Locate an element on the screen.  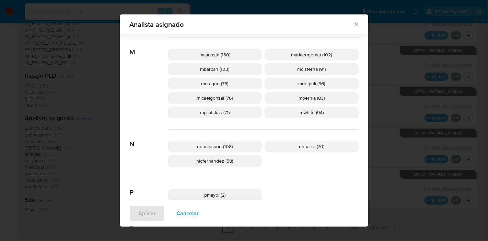
span: nicfernandez (58) is located at coordinates (215, 161).